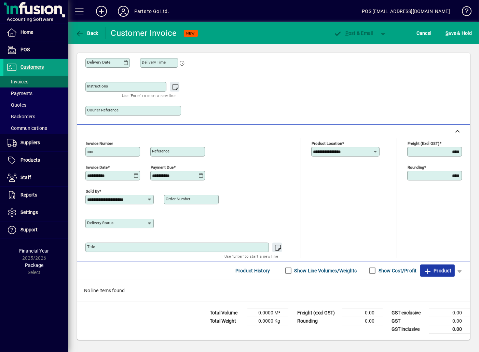 This screenshot has width=479, height=352. What do you see at coordinates (318, 321) in the screenshot?
I see `td: Rounding` at bounding box center [318, 321].